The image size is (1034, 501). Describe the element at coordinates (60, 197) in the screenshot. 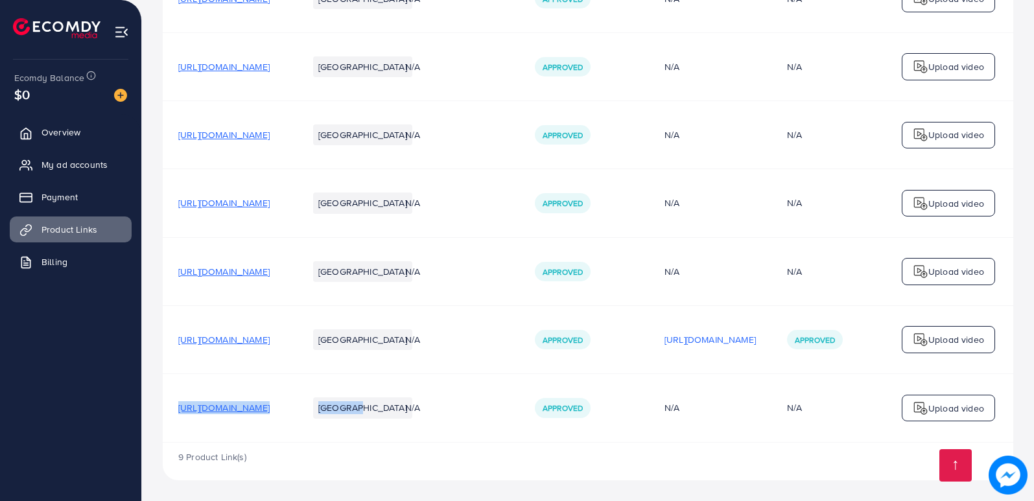

I see `span: Payment` at that location.